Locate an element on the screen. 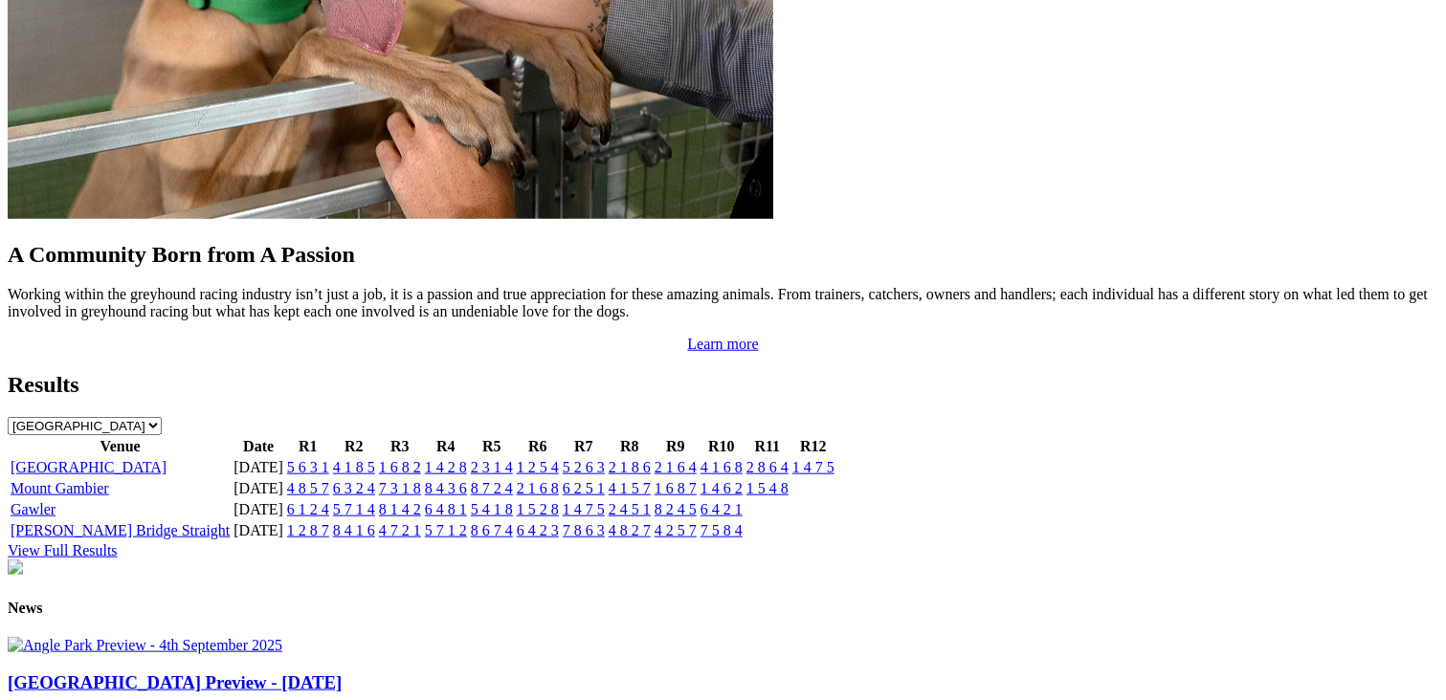 The height and width of the screenshot is (700, 1446). img: Angle Park Preview - 4th September 2025 is located at coordinates (144, 646).